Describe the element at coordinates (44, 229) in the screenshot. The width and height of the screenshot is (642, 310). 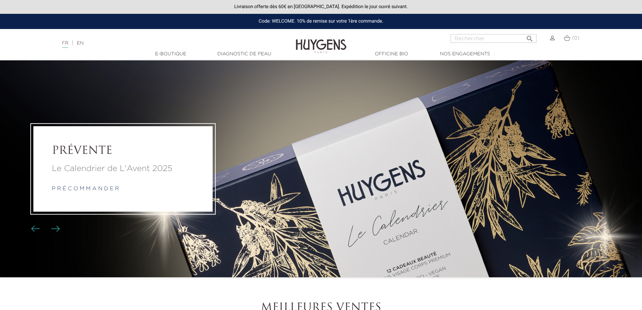
I see `div: Boutons du carrousel` at that location.